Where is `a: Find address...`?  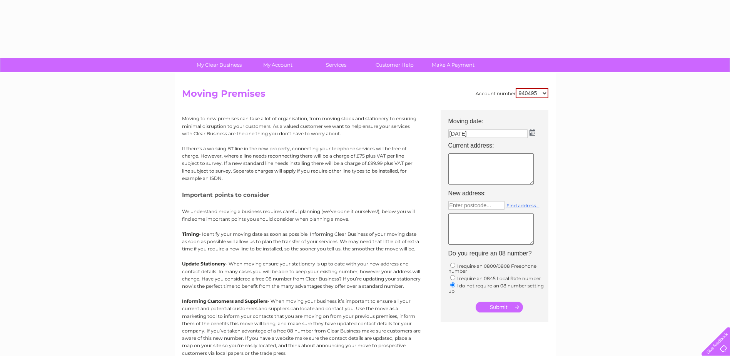 a: Find address... is located at coordinates (523, 205).